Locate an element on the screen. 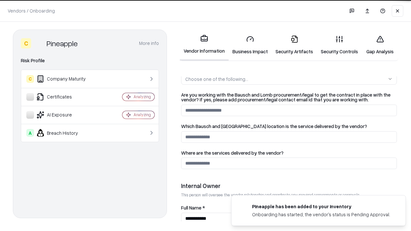 The width and height of the screenshot is (411, 231). div: Internal Owner is located at coordinates (289, 186).